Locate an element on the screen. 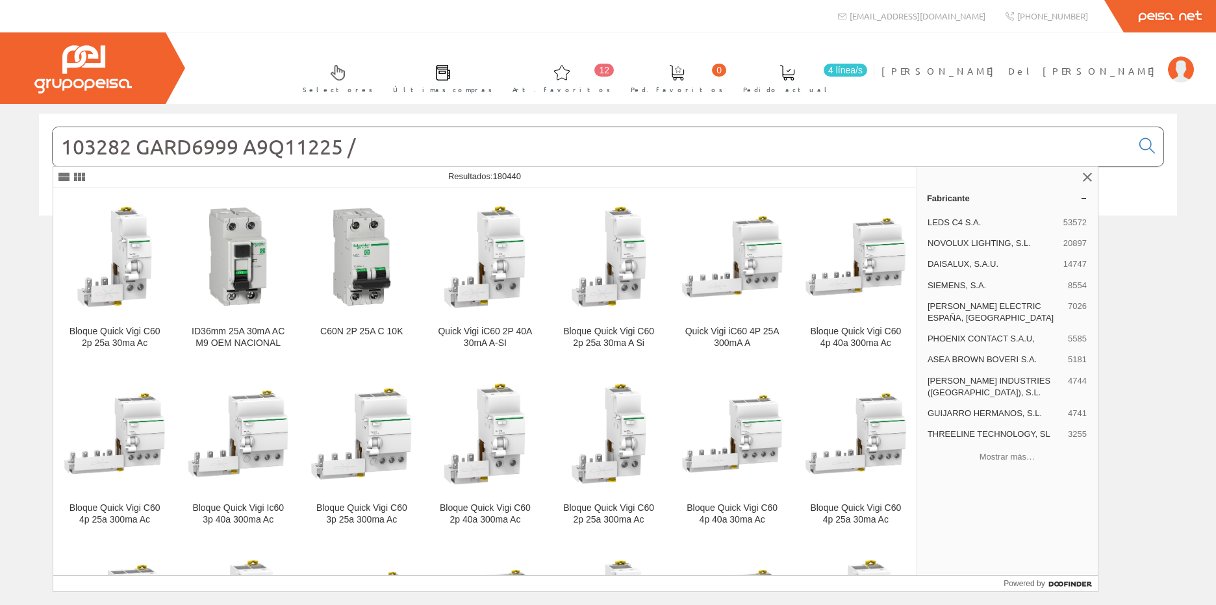 The height and width of the screenshot is (605, 1216). a: Powered by is located at coordinates (1050, 584).